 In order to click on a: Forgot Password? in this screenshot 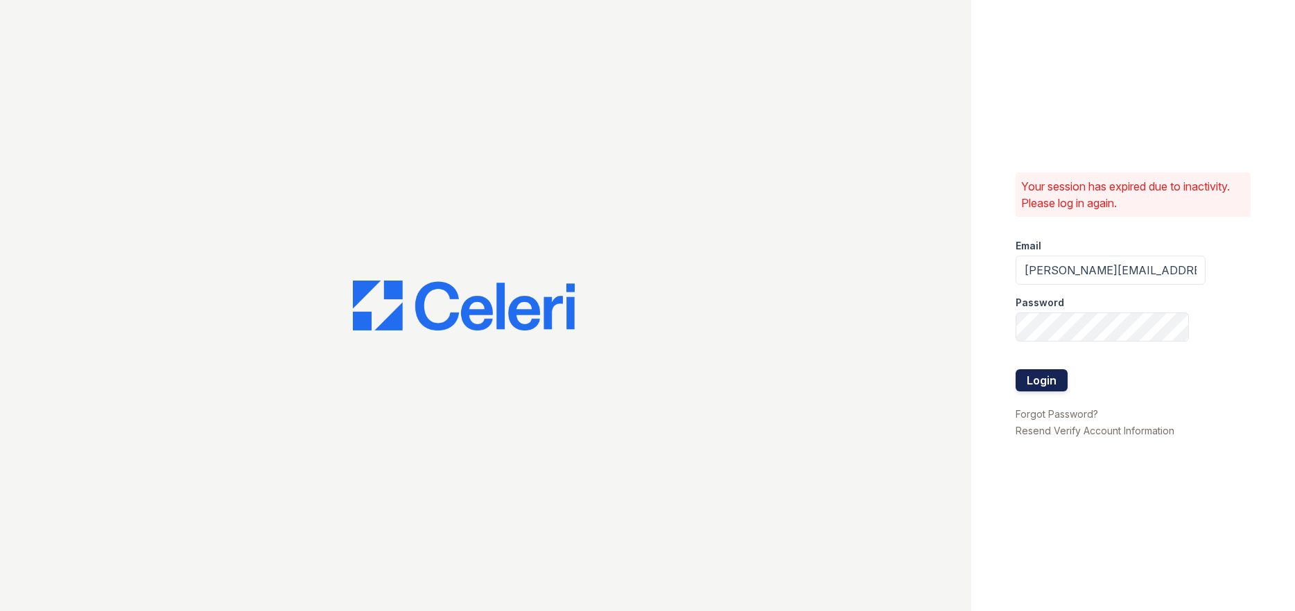, I will do `click(1056, 414)`.